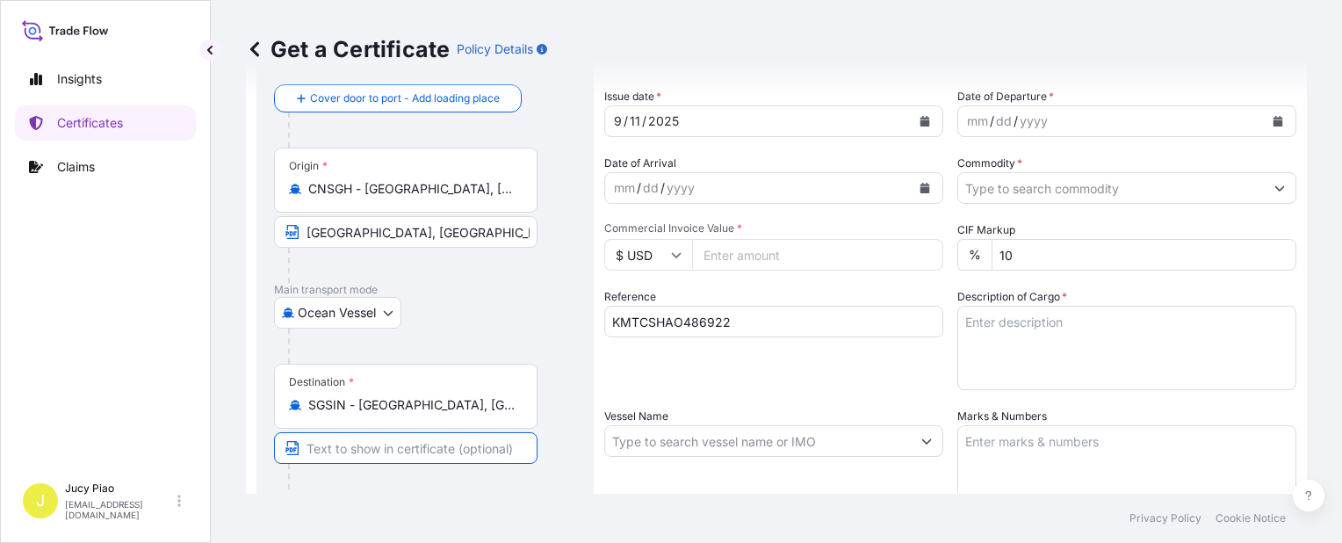 Image resolution: width=1342 pixels, height=543 pixels. What do you see at coordinates (1165, 518) in the screenshot?
I see `a: Privacy Policy` at bounding box center [1165, 518].